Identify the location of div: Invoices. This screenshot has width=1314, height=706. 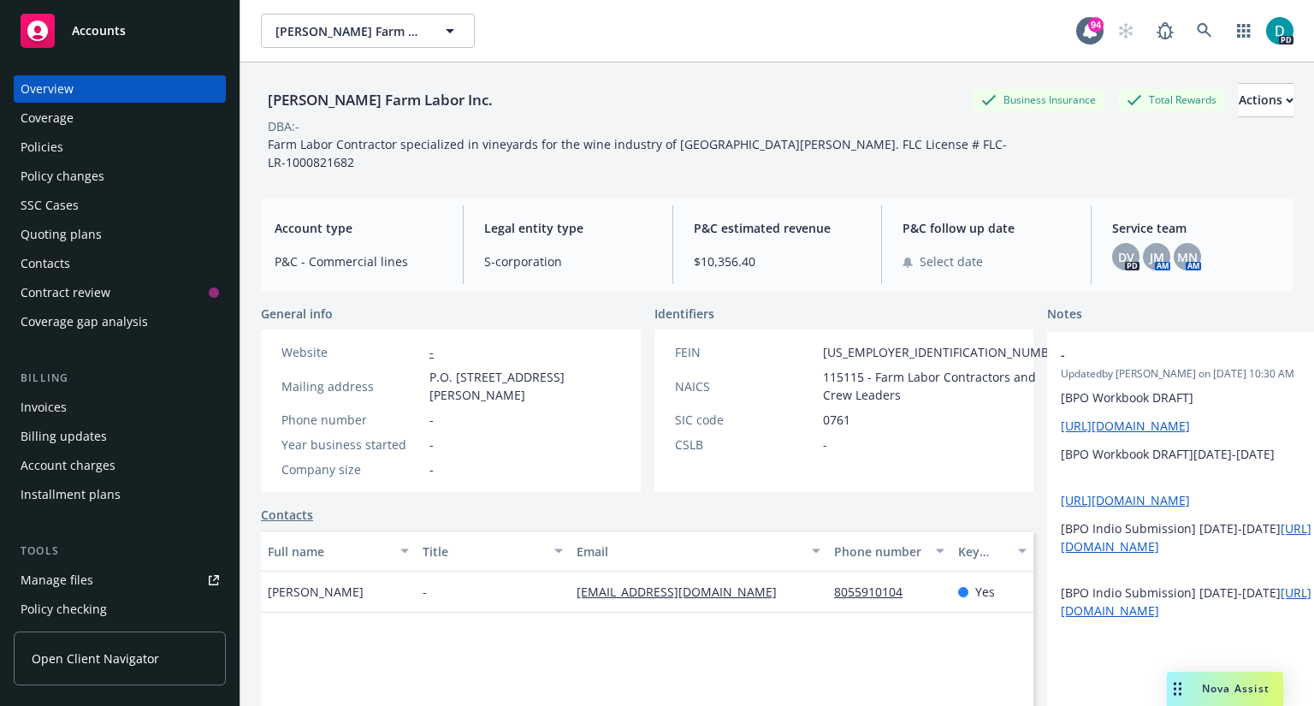
(44, 407).